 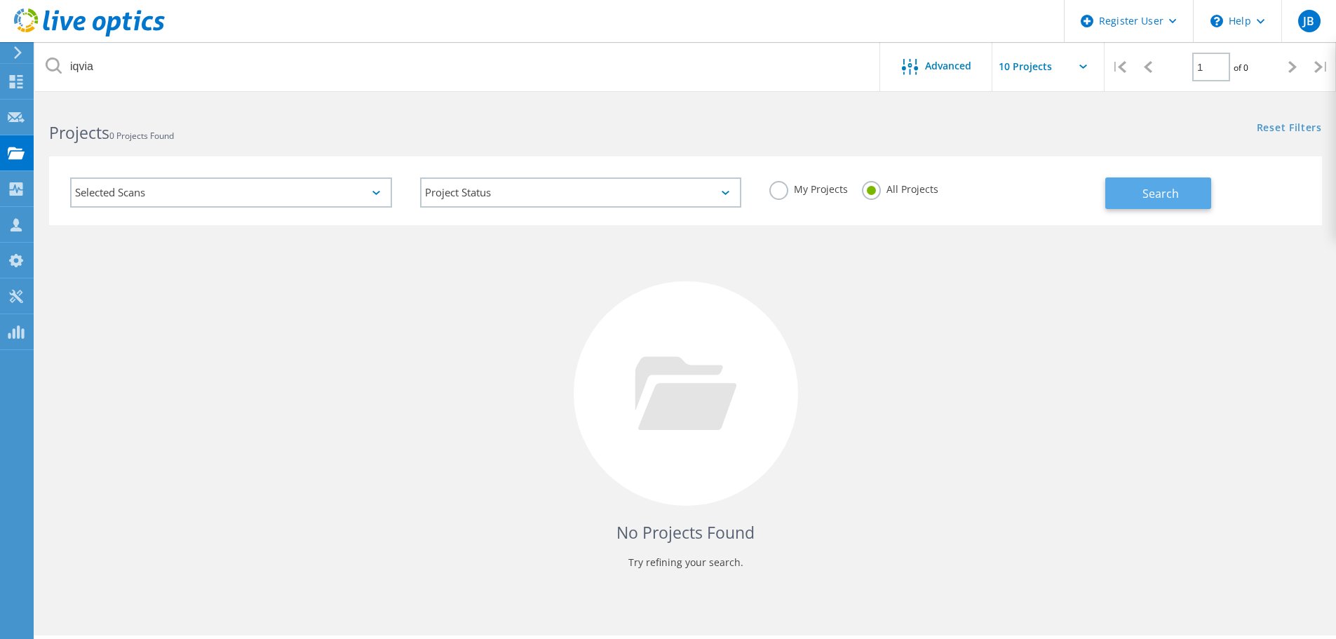 What do you see at coordinates (900, 187) in the screenshot?
I see `label: All Projects` at bounding box center [900, 187].